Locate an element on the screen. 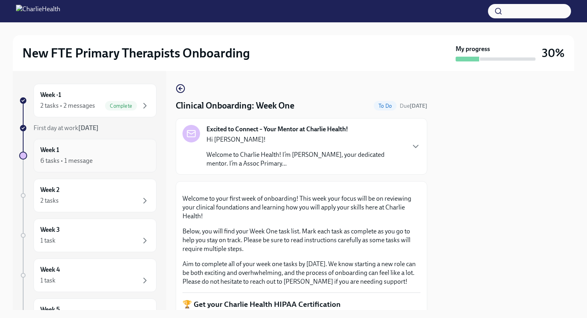  h6: Week 4 is located at coordinates (50, 270).